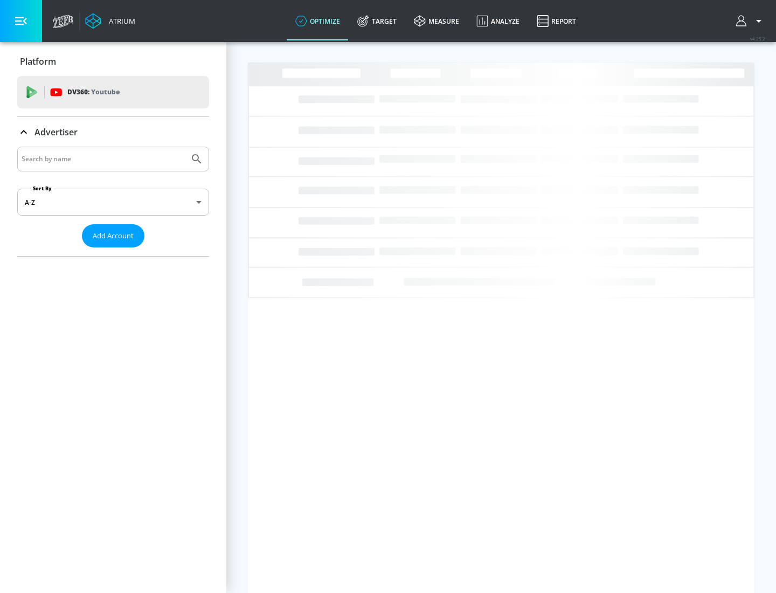 The width and height of the screenshot is (776, 593). I want to click on a: Target, so click(377, 21).